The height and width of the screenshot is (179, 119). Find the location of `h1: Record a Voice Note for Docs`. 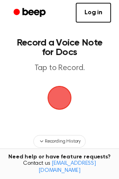

h1: Record a Voice Note for Docs is located at coordinates (59, 48).